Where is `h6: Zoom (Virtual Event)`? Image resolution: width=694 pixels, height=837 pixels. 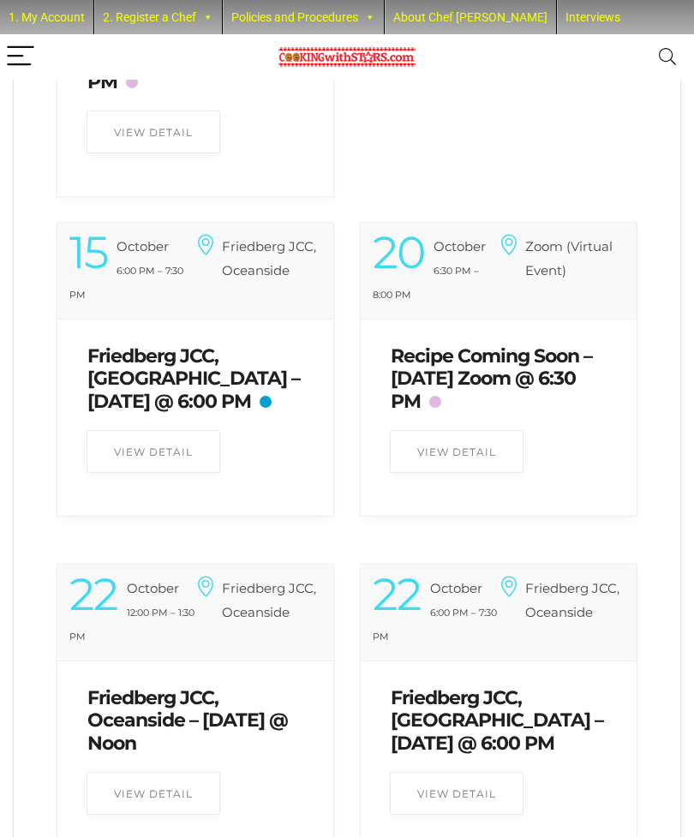 h6: Zoom (Virtual Event) is located at coordinates (569, 258).